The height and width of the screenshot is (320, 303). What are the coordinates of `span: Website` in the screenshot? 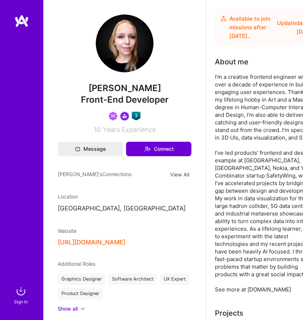 It's located at (67, 231).